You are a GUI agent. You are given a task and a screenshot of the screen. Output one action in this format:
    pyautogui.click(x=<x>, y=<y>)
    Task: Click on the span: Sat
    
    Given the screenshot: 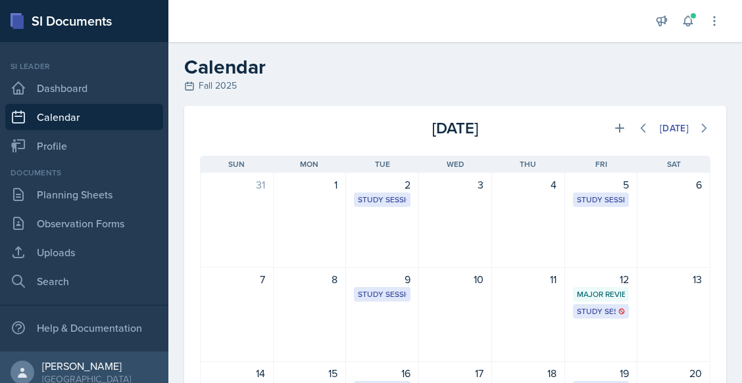 What is the action you would take?
    pyautogui.click(x=673, y=164)
    